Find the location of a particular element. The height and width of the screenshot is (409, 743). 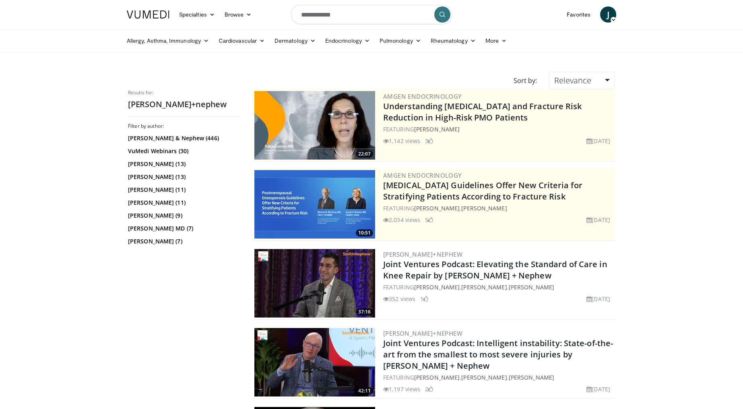

a: 10:51 is located at coordinates (315, 204).